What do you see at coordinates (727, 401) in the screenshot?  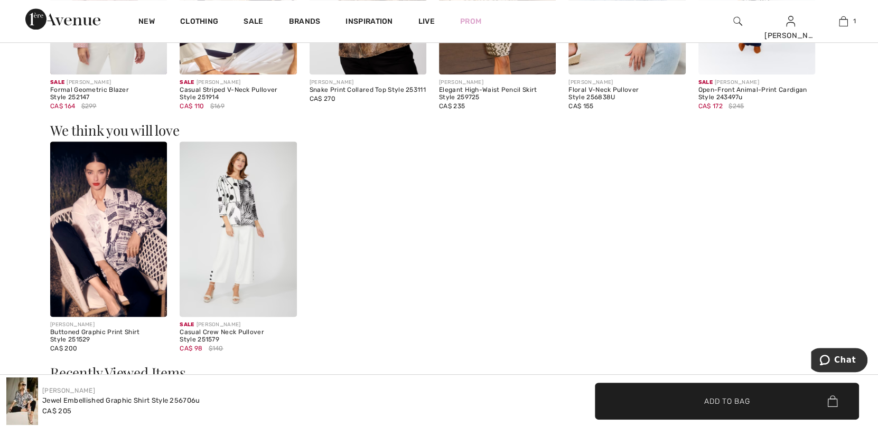 I see `span: Add to Bag` at bounding box center [727, 401].